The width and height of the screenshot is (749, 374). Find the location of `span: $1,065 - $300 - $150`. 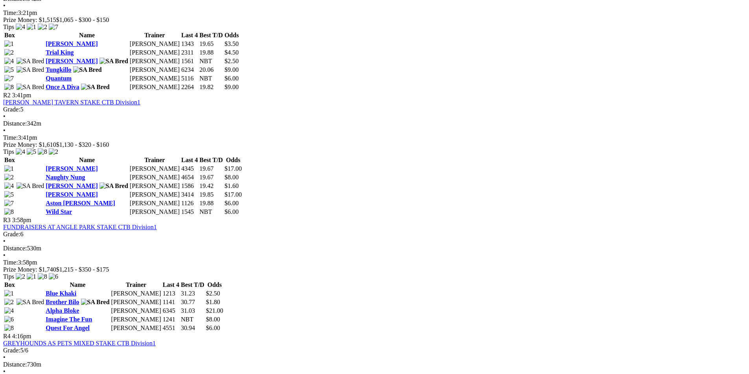

span: $1,065 - $300 - $150 is located at coordinates (83, 20).